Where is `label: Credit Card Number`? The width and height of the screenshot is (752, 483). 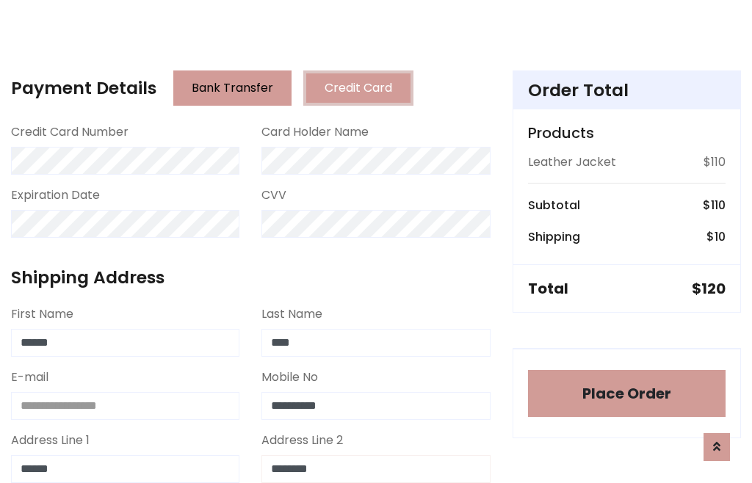
label: Credit Card Number is located at coordinates (70, 132).